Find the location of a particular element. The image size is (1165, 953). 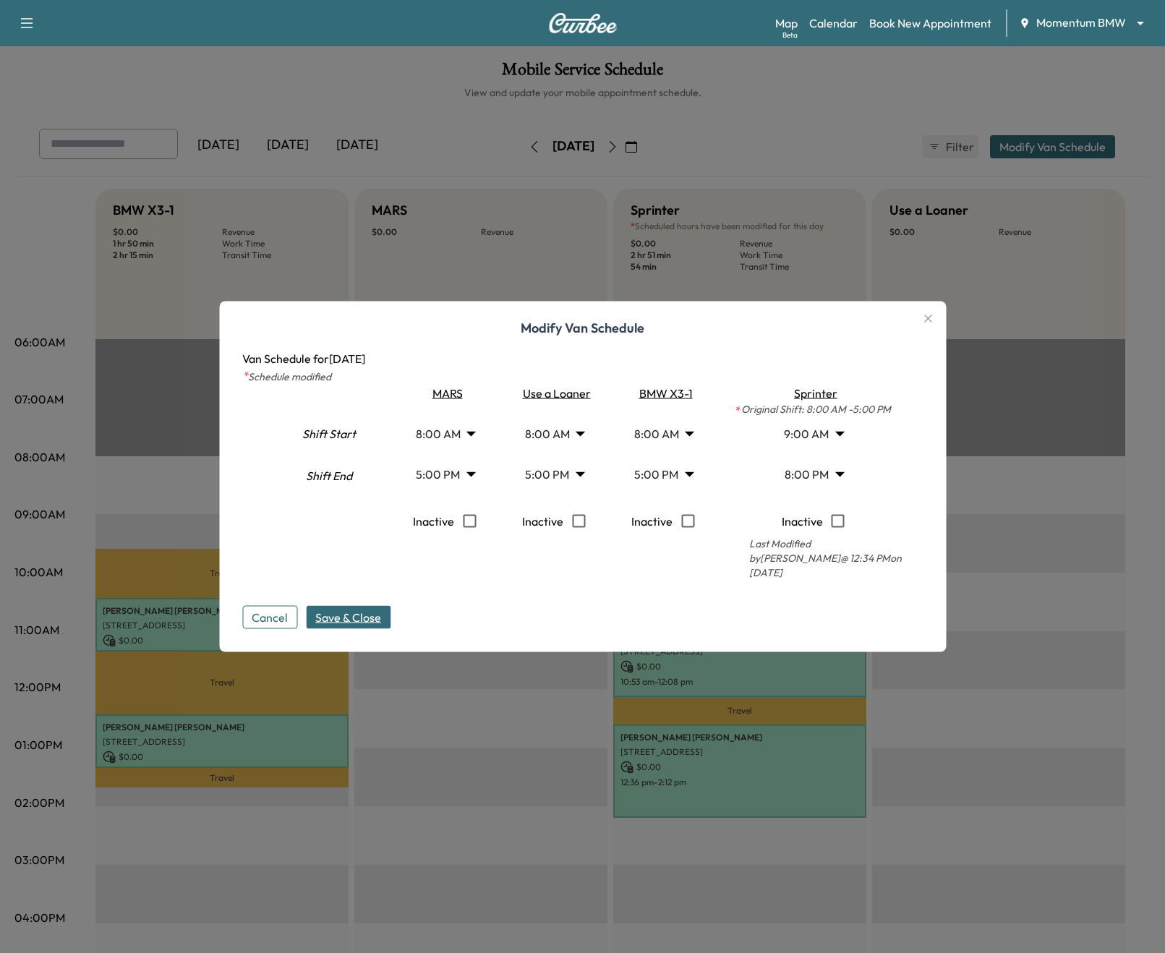

button: Cancel is located at coordinates (270, 617).